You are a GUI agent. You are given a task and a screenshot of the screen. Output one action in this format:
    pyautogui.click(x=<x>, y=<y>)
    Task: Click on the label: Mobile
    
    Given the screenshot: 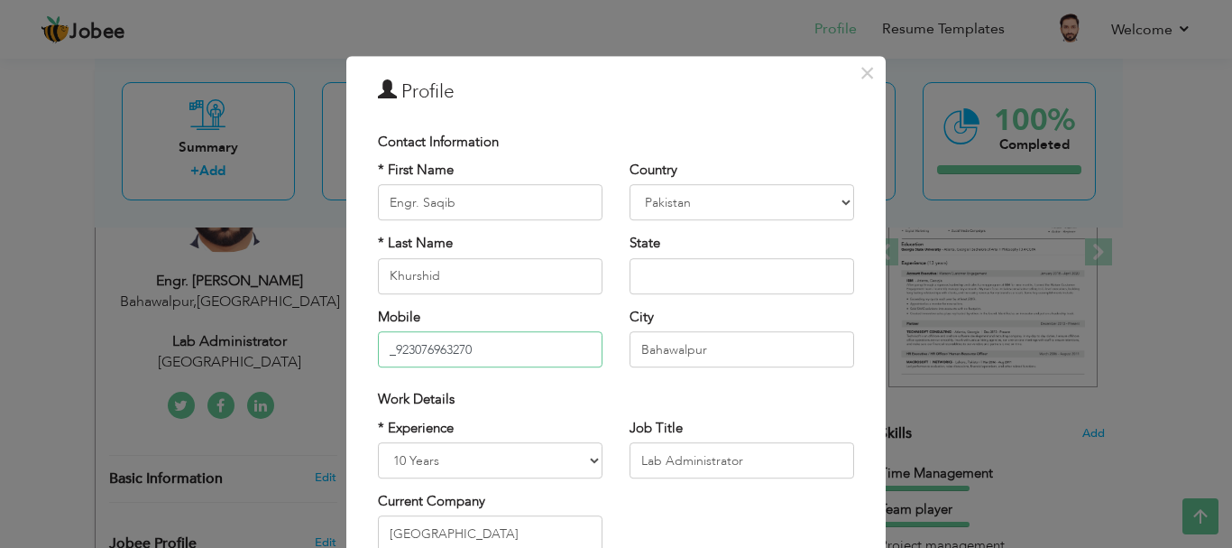 What is the action you would take?
    pyautogui.click(x=399, y=317)
    